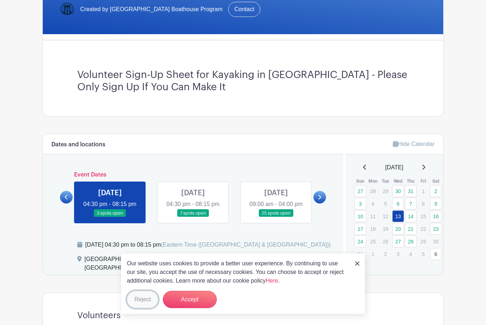 This screenshot has height=325, width=486. Describe the element at coordinates (237, 272) in the screenshot. I see `p: Our website uses cookies to provide a better user experience. By continuing to use our site, you ...` at that location.